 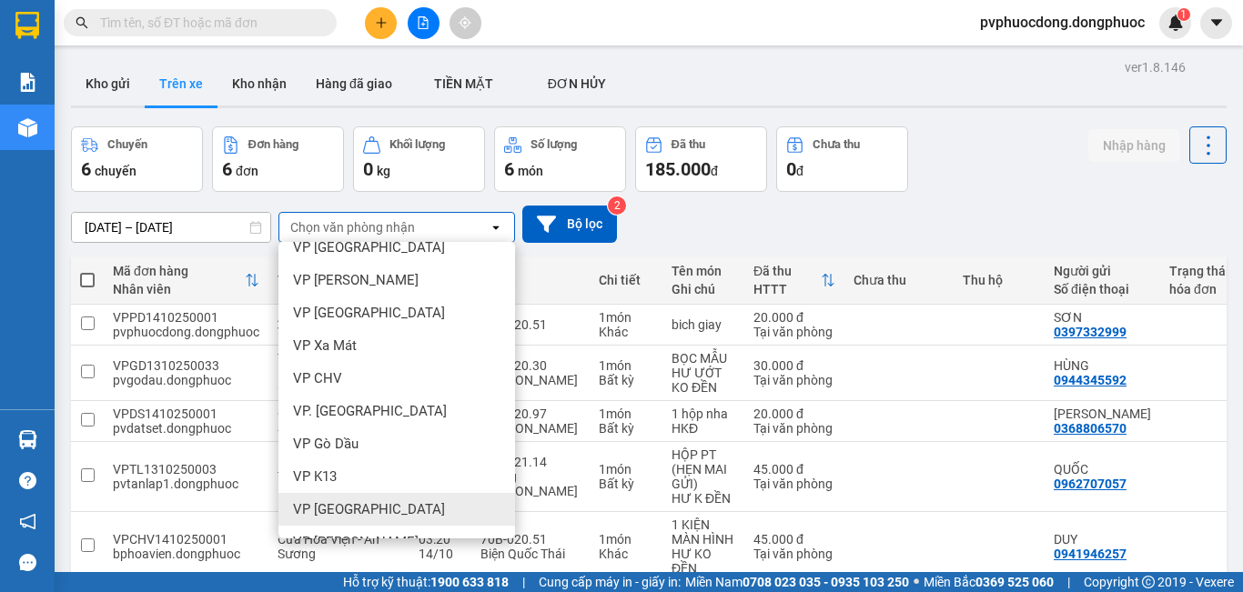 What do you see at coordinates (186, 366) in the screenshot?
I see `div: VPGD1310250033` at bounding box center [186, 366].